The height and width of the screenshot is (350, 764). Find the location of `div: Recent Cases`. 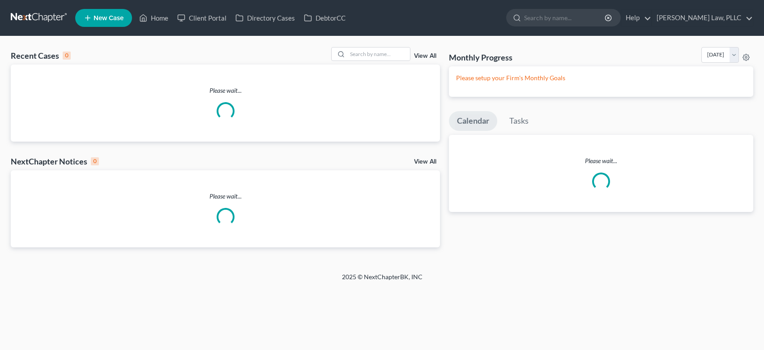

div: Recent Cases is located at coordinates (41, 56).